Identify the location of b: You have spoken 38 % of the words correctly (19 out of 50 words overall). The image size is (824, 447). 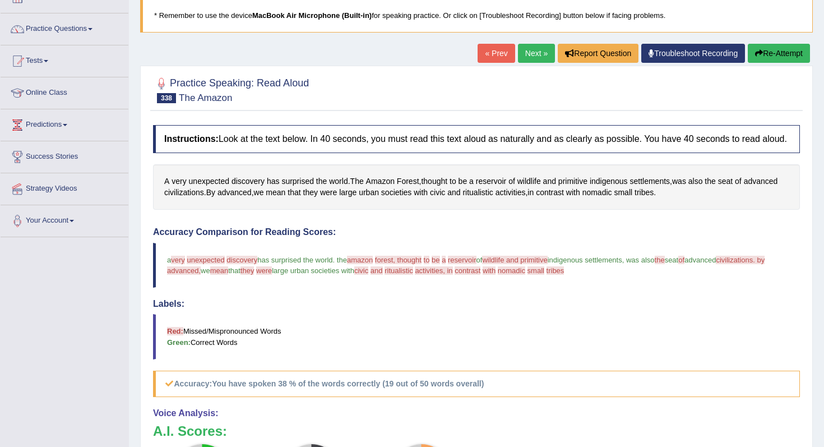
(348, 383).